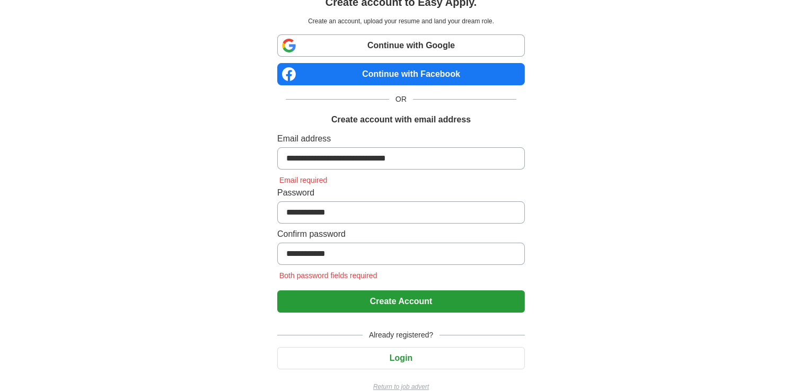  What do you see at coordinates (401, 358) in the screenshot?
I see `a: Login` at bounding box center [401, 358].